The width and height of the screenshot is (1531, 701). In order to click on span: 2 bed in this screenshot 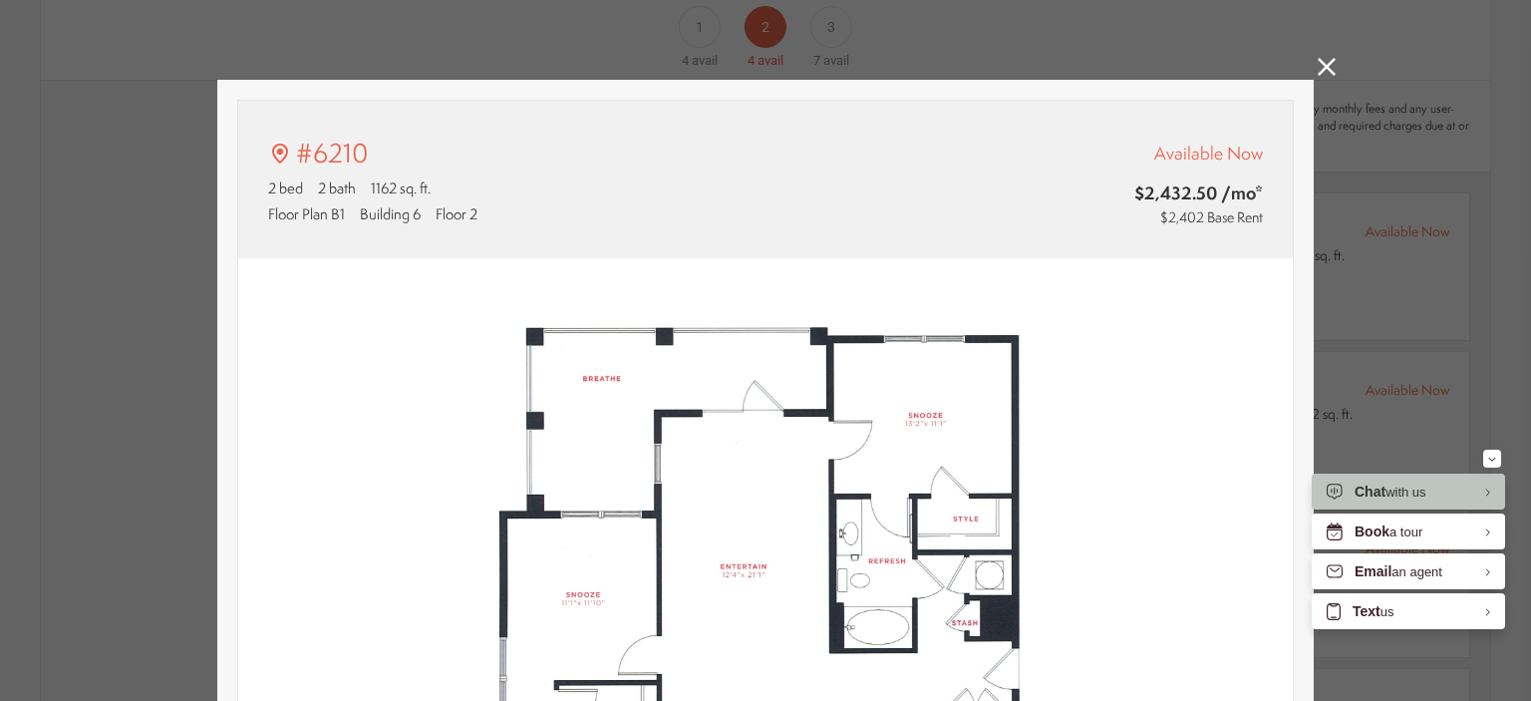, I will do `click(285, 187)`.